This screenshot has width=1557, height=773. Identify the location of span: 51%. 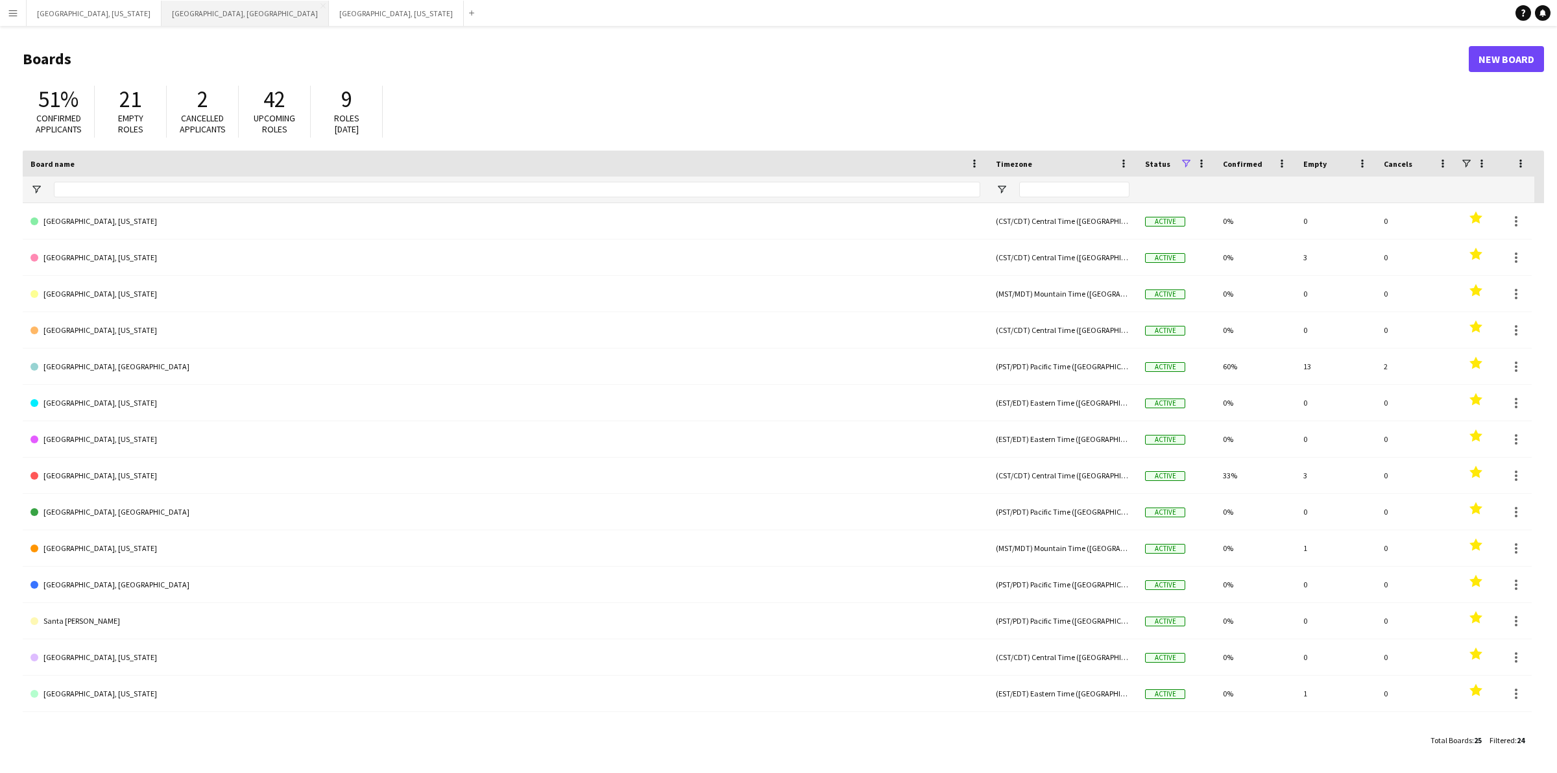
(58, 99).